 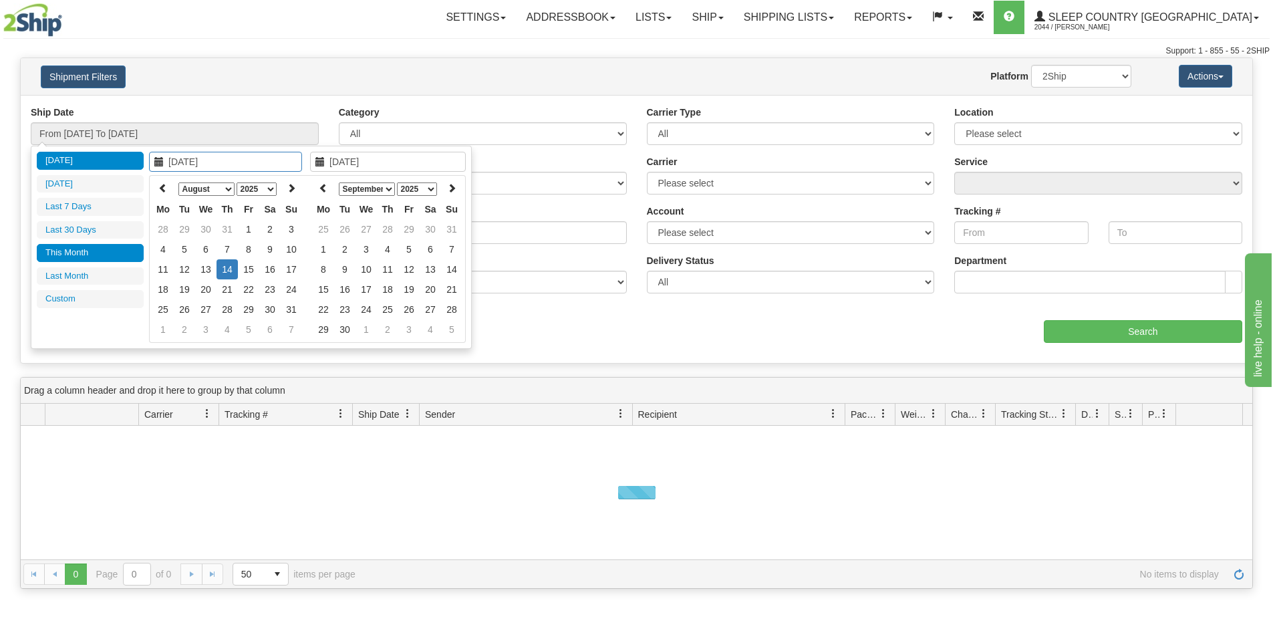 What do you see at coordinates (570, 17) in the screenshot?
I see `a: Addressbook` at bounding box center [570, 17].